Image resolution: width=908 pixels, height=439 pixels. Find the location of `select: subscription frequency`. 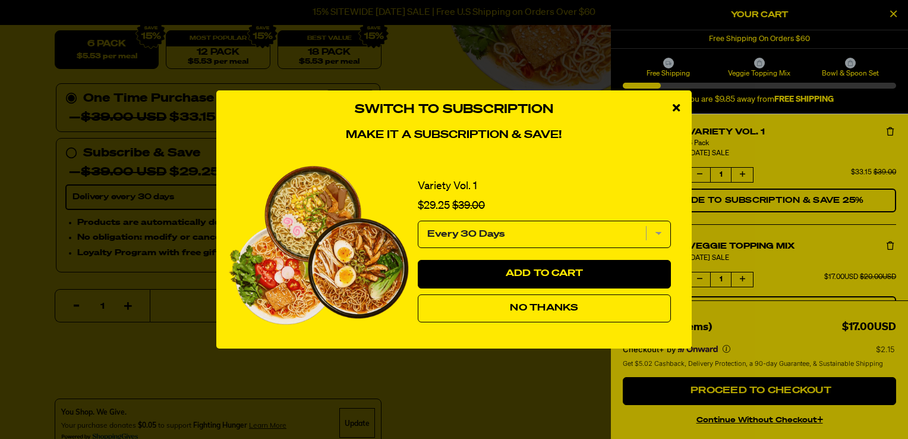

select: subscription frequency is located at coordinates (544, 234).